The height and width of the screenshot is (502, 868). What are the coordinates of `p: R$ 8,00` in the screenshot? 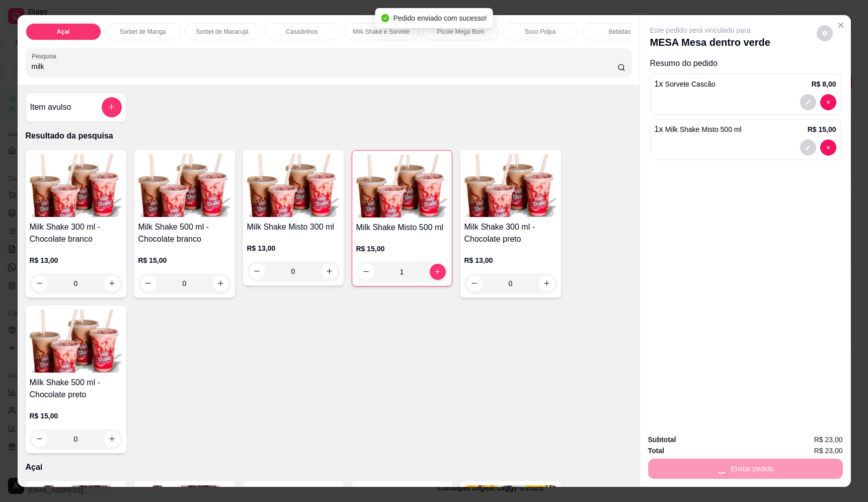 It's located at (823, 84).